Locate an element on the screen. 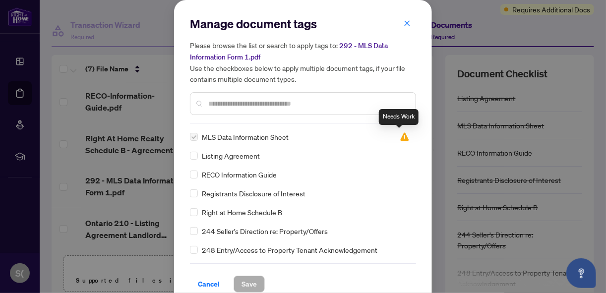 This screenshot has height=293, width=606. span: MLS Data Information Sheet is located at coordinates (245, 137).